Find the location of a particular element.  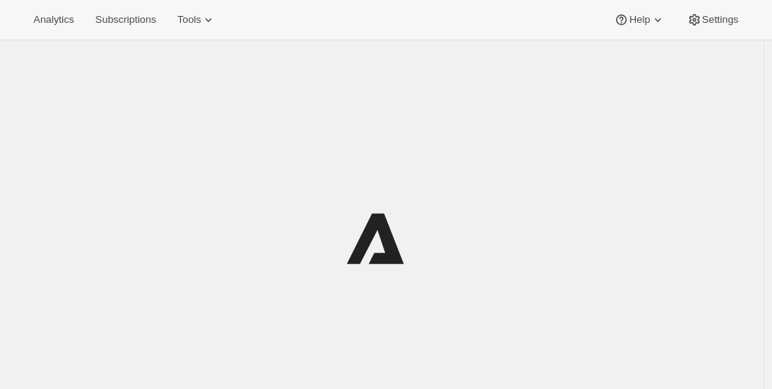

button: Analytics is located at coordinates (53, 20).